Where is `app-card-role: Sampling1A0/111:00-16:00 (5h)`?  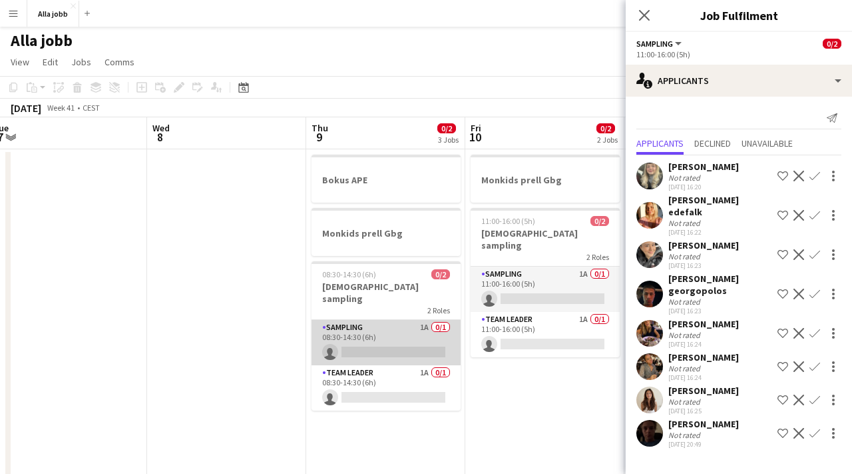 app-card-role: Sampling1A0/111:00-16:00 (5h) is located at coordinates (545, 289).